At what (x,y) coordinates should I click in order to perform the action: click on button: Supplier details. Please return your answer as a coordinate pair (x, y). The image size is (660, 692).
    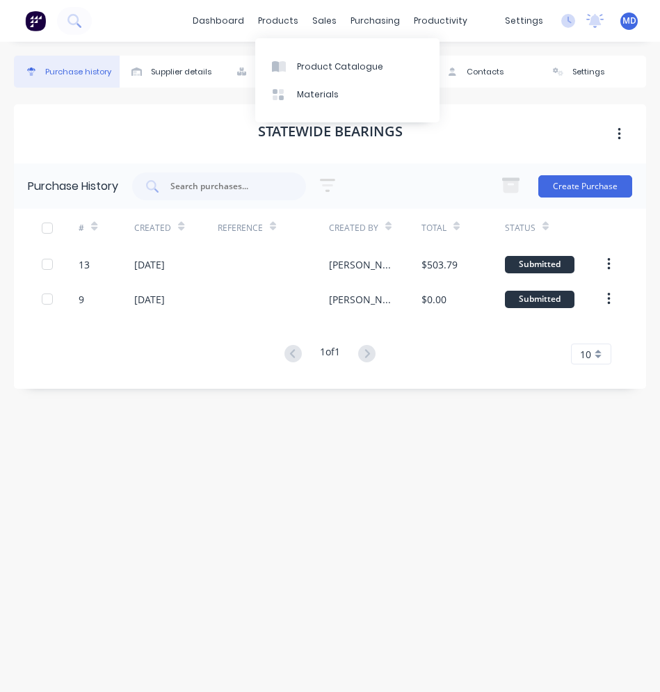
    Looking at the image, I should click on (172, 72).